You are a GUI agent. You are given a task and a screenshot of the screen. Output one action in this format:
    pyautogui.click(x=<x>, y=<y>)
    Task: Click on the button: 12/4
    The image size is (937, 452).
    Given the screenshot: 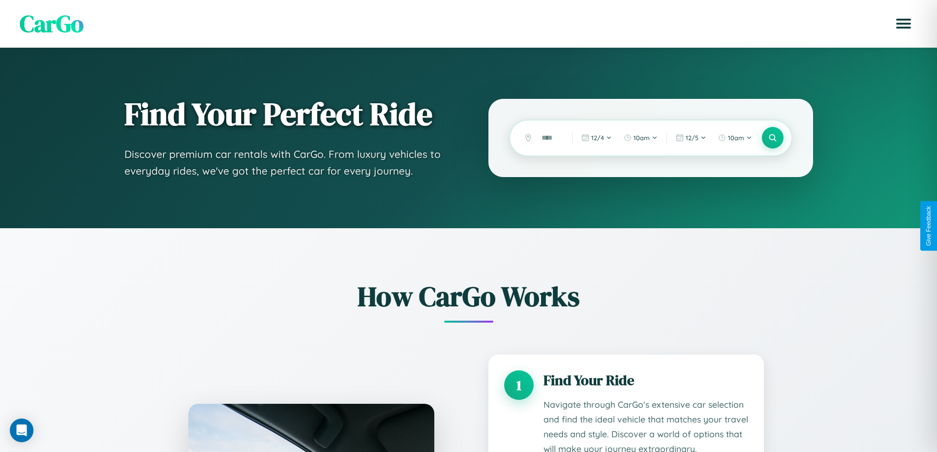 What is the action you would take?
    pyautogui.click(x=597, y=138)
    